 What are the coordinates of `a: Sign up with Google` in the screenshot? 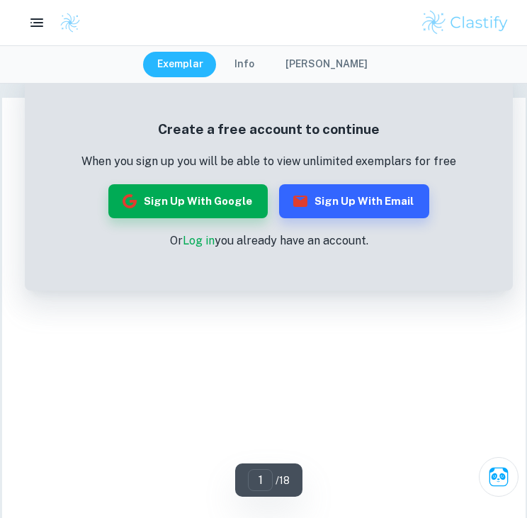 It's located at (188, 201).